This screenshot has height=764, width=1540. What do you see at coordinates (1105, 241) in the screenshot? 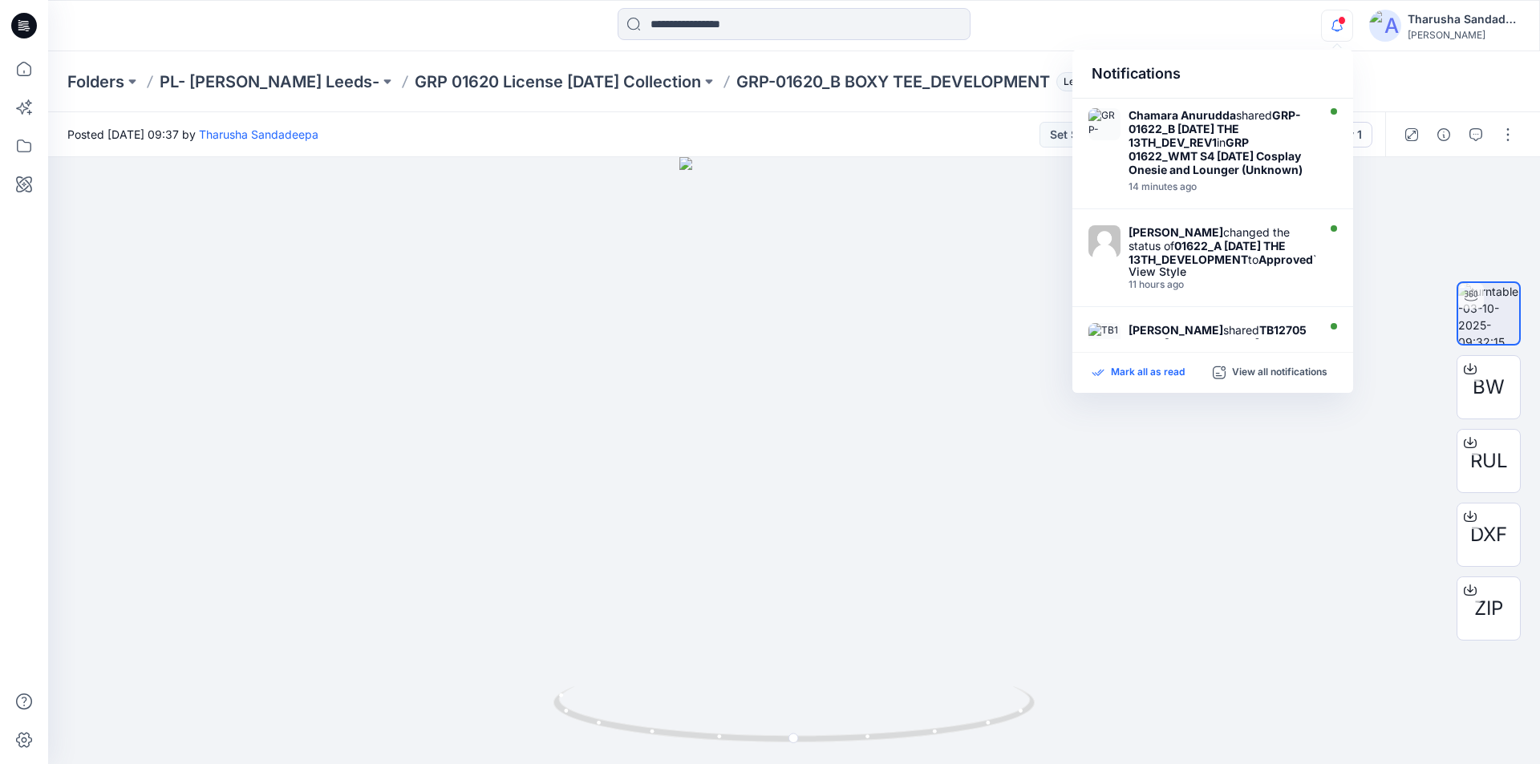
I see `img: Alexandra Medina` at bounding box center [1105, 241].